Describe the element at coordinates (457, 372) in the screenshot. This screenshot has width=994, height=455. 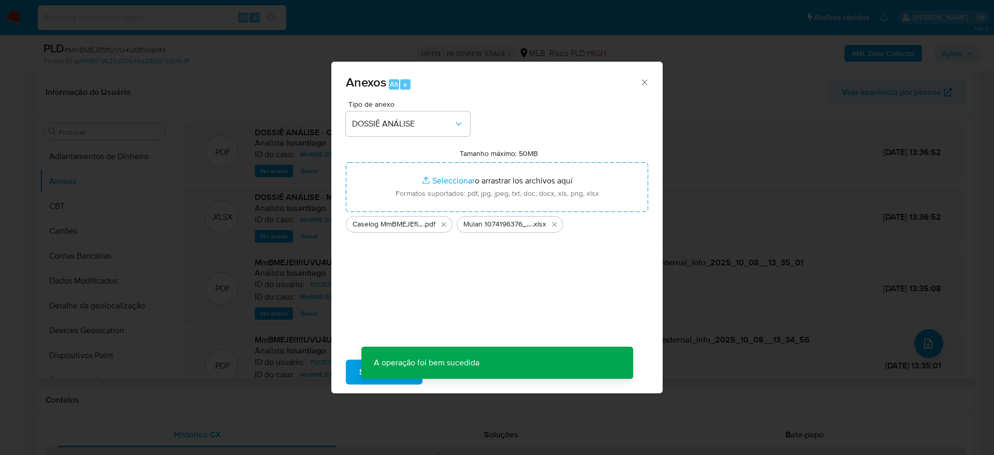
I see `span: Cancelar` at that location.